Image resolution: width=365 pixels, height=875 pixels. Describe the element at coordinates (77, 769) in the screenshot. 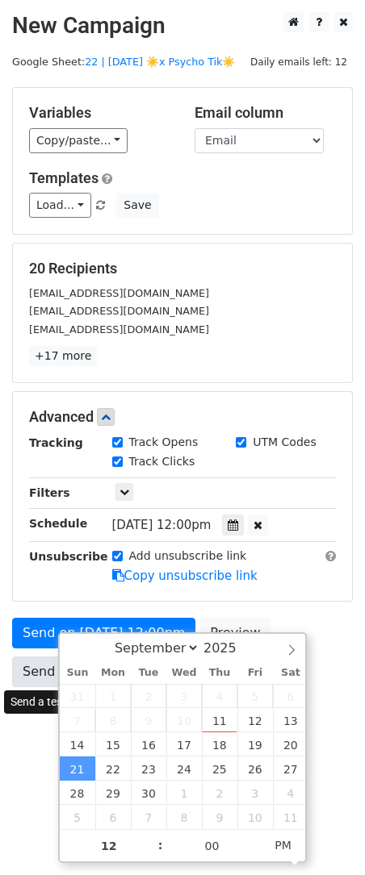

I see `span: September 21, 2025` at that location.